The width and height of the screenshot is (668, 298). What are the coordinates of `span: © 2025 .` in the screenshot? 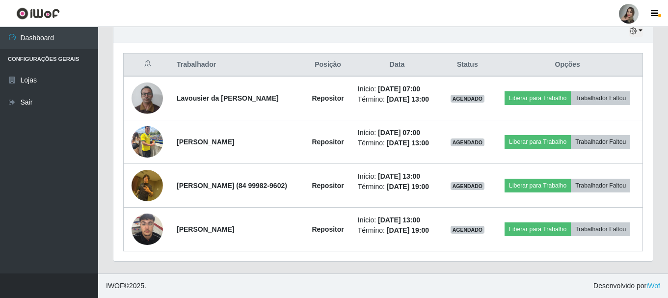 It's located at (126, 286).